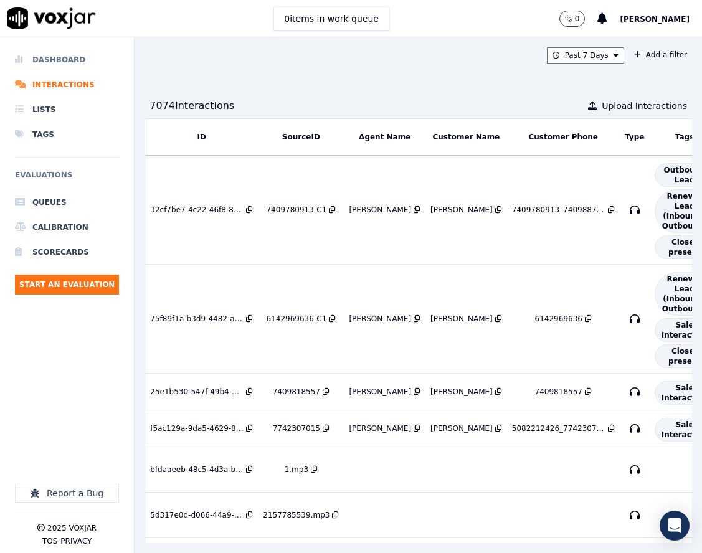 The width and height of the screenshot is (702, 553). Describe the element at coordinates (296, 319) in the screenshot. I see `div: 6142969636-C1` at that location.